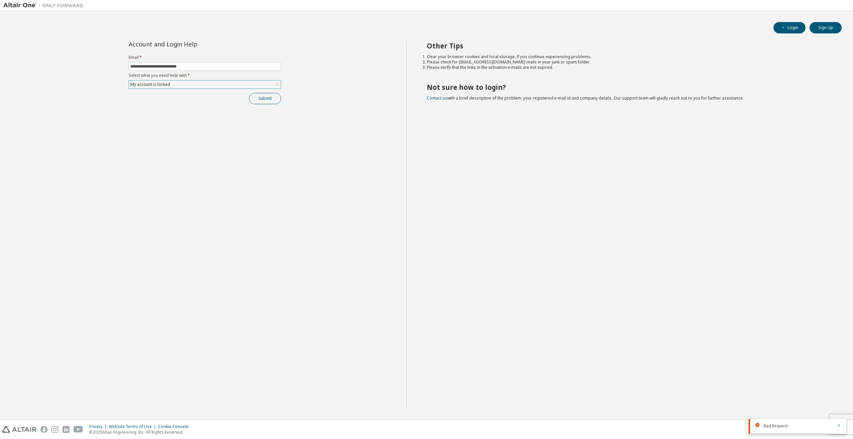 The height and width of the screenshot is (439, 853). What do you see at coordinates (44, 430) in the screenshot?
I see `img: facebook.svg` at bounding box center [44, 430].